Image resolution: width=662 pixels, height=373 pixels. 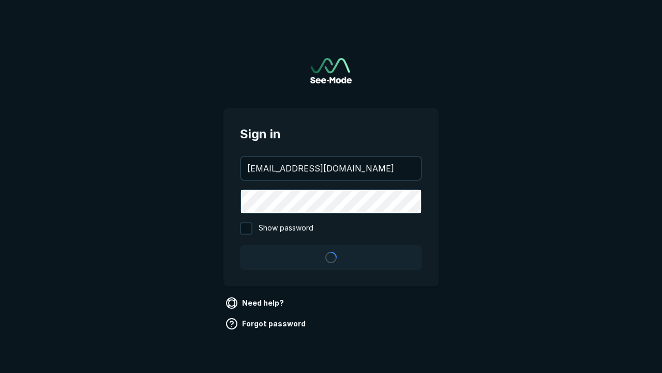 What do you see at coordinates (266, 323) in the screenshot?
I see `a: Forgot password` at bounding box center [266, 323].